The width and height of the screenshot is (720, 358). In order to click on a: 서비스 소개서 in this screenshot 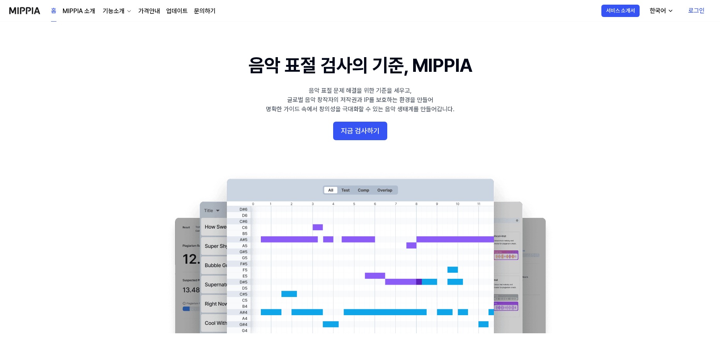, I will do `click(620, 11)`.